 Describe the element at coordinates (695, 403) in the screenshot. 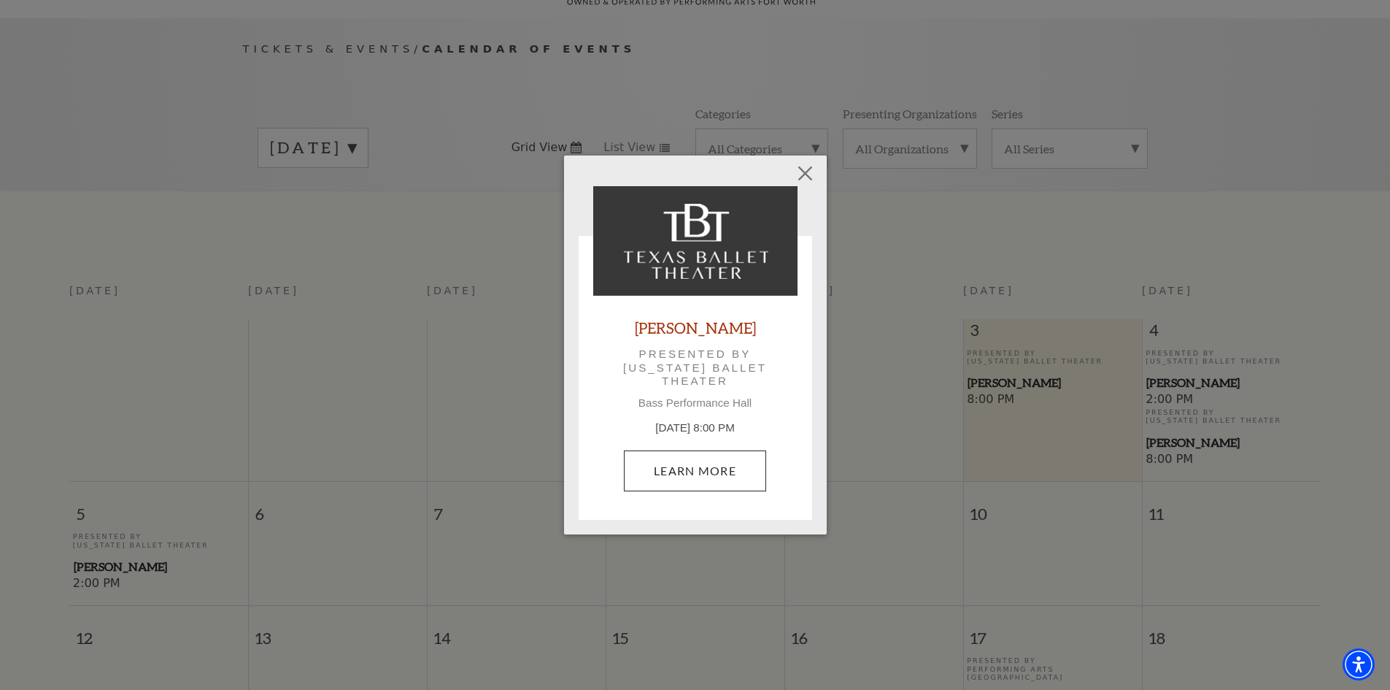

I see `p: Bass Performance Hall` at that location.